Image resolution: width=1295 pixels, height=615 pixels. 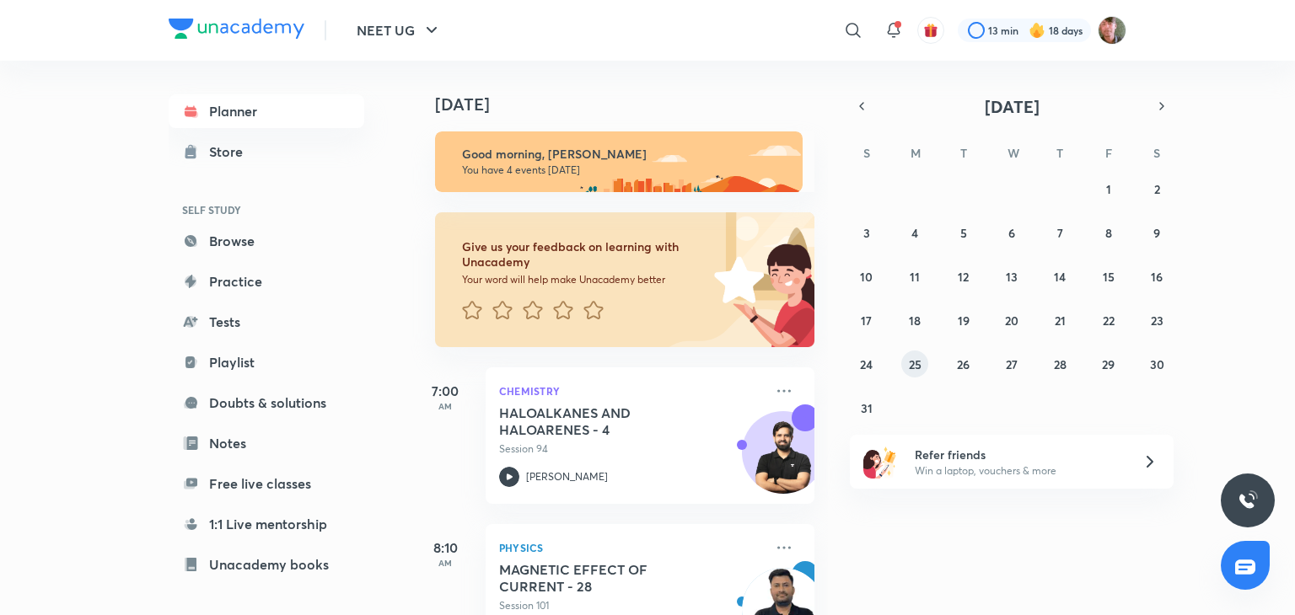 What do you see at coordinates (1109, 153) in the screenshot?
I see `abbr: Friday` at bounding box center [1109, 153].